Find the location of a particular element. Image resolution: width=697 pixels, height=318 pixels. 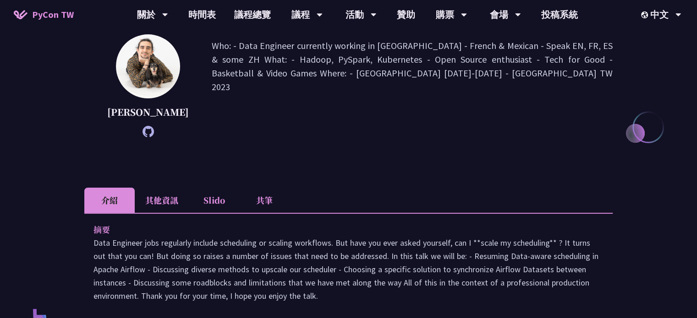

li: Slido is located at coordinates (214, 200).